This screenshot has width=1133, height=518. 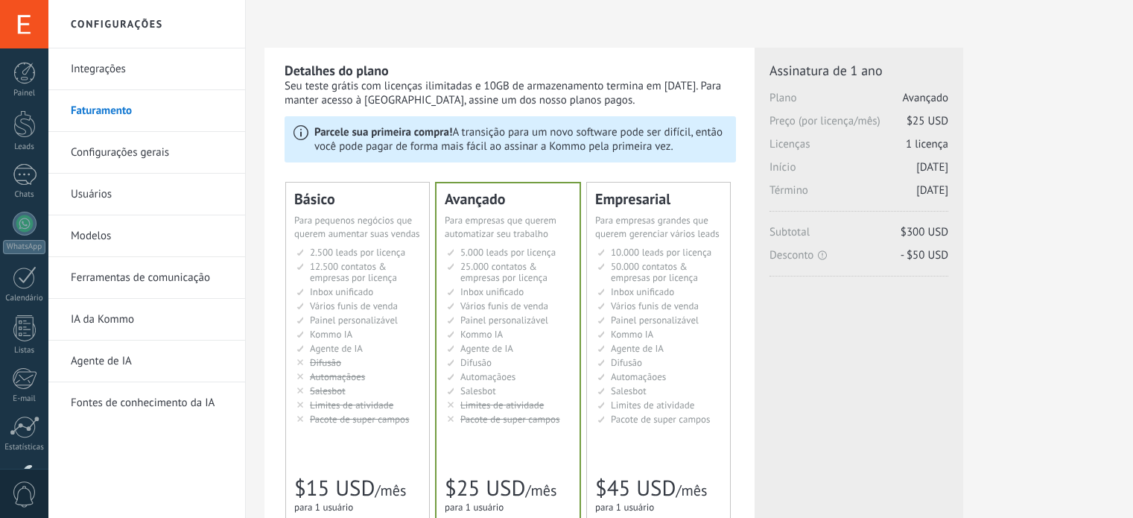 I want to click on span: 12.500 contatos & empresas por licença, so click(x=353, y=272).